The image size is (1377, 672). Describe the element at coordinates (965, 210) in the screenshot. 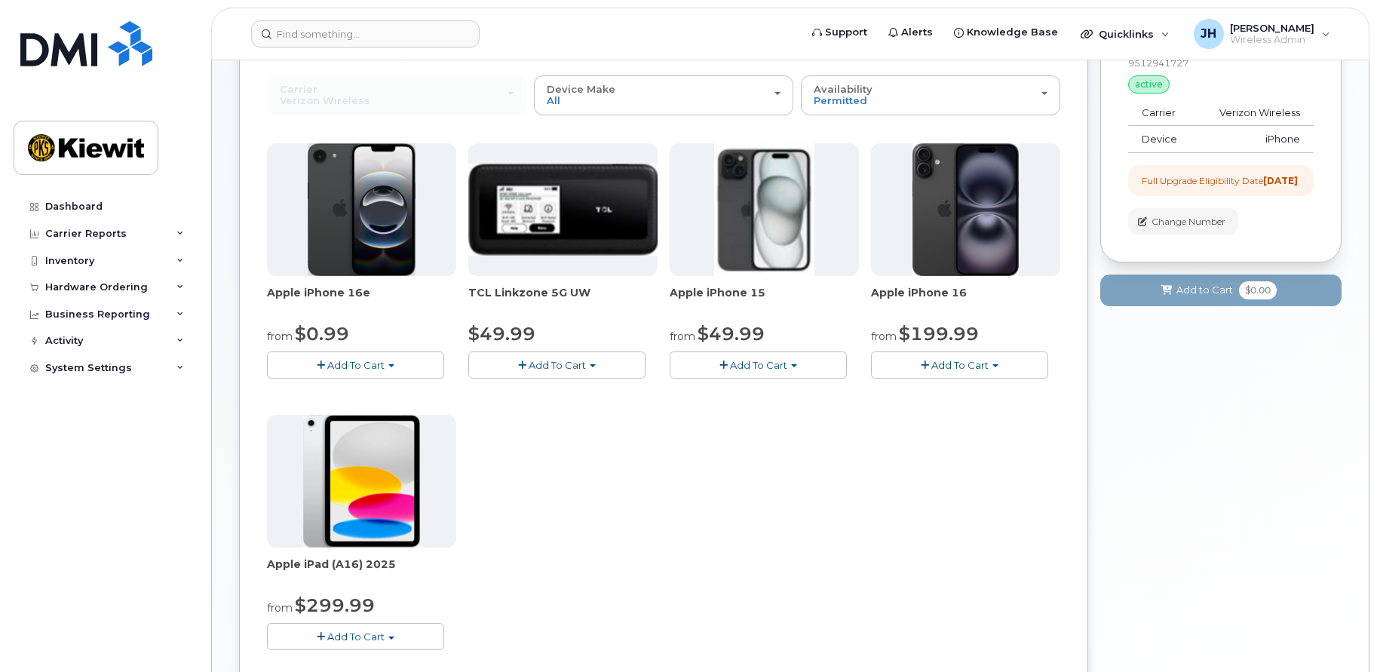

I see `img: iphone_16_plus.png` at that location.